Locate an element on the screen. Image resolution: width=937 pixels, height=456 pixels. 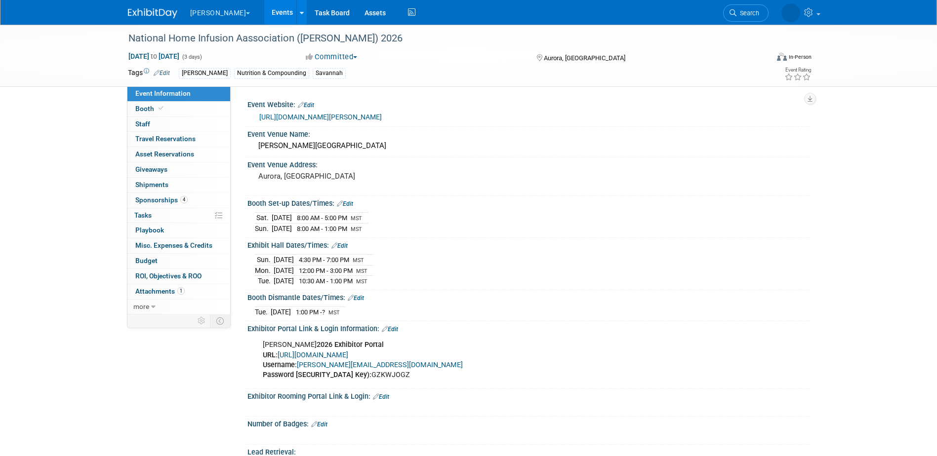
span: Event Information is located at coordinates (163, 93).